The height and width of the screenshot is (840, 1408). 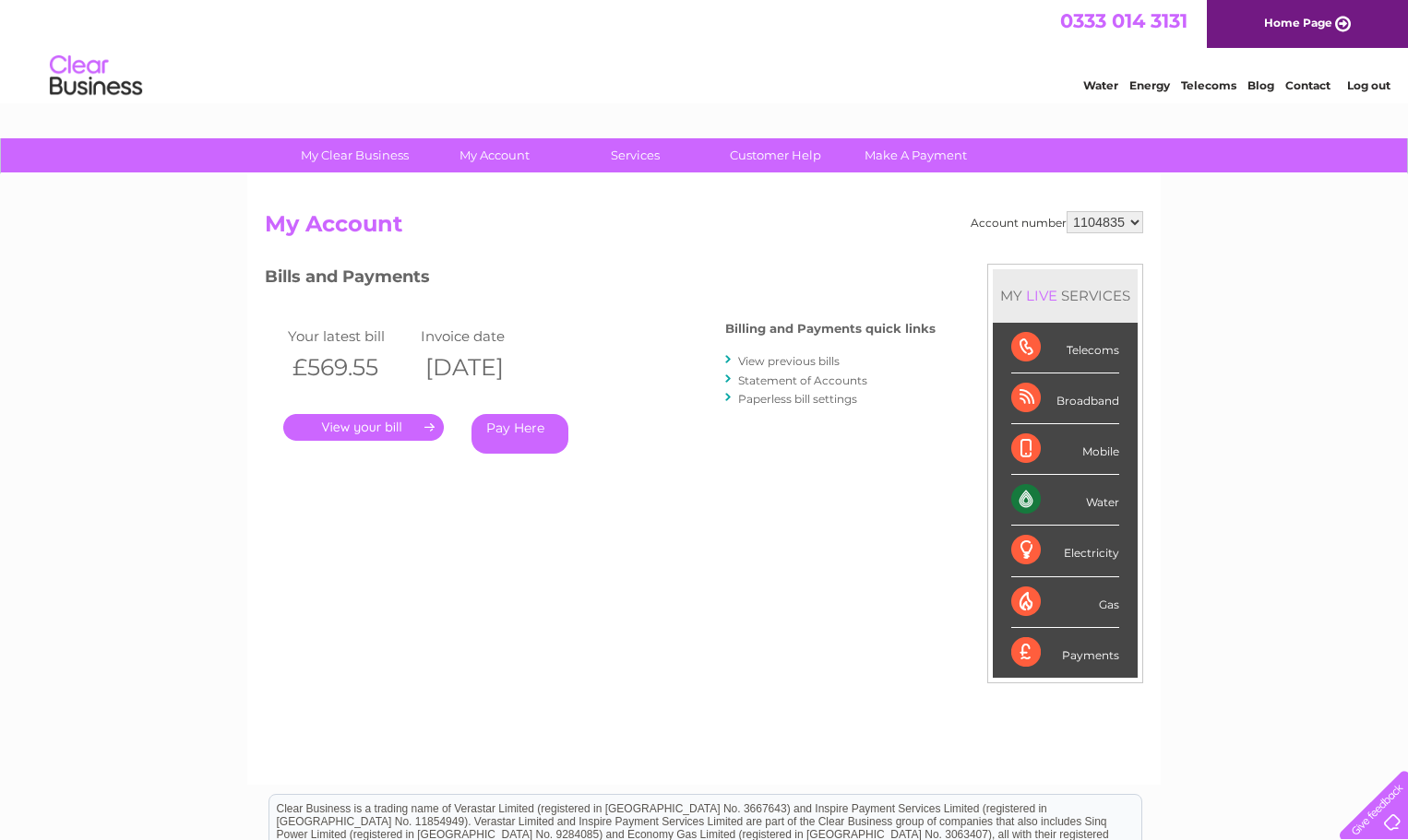 What do you see at coordinates (797, 398) in the screenshot?
I see `a: Paperless bill settings` at bounding box center [797, 398].